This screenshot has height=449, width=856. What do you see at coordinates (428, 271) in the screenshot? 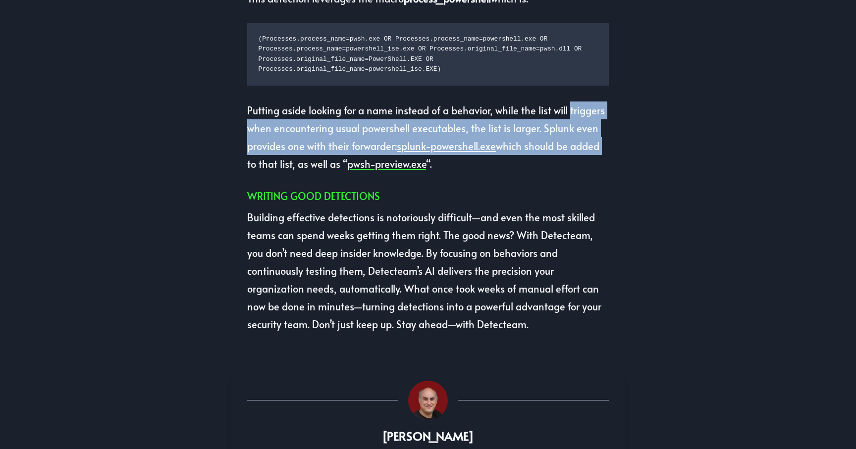
I see `p: Building effective detections is notoriously difficult—and even the most skilled teams can spend ...` at bounding box center [428, 271].